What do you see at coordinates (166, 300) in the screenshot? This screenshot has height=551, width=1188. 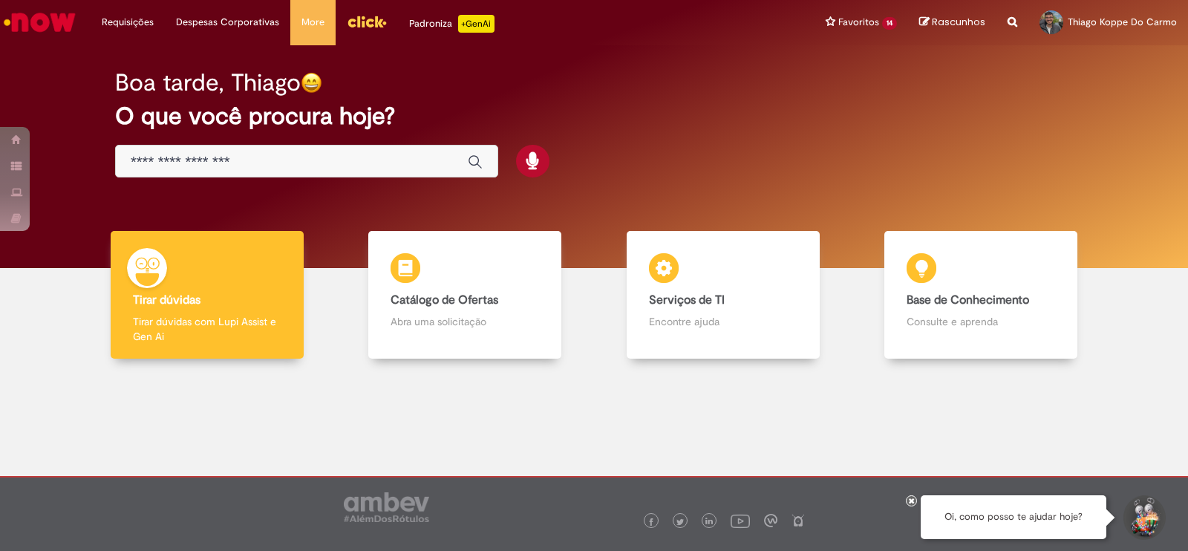 I see `b: Tirar dúvidas` at bounding box center [166, 300].